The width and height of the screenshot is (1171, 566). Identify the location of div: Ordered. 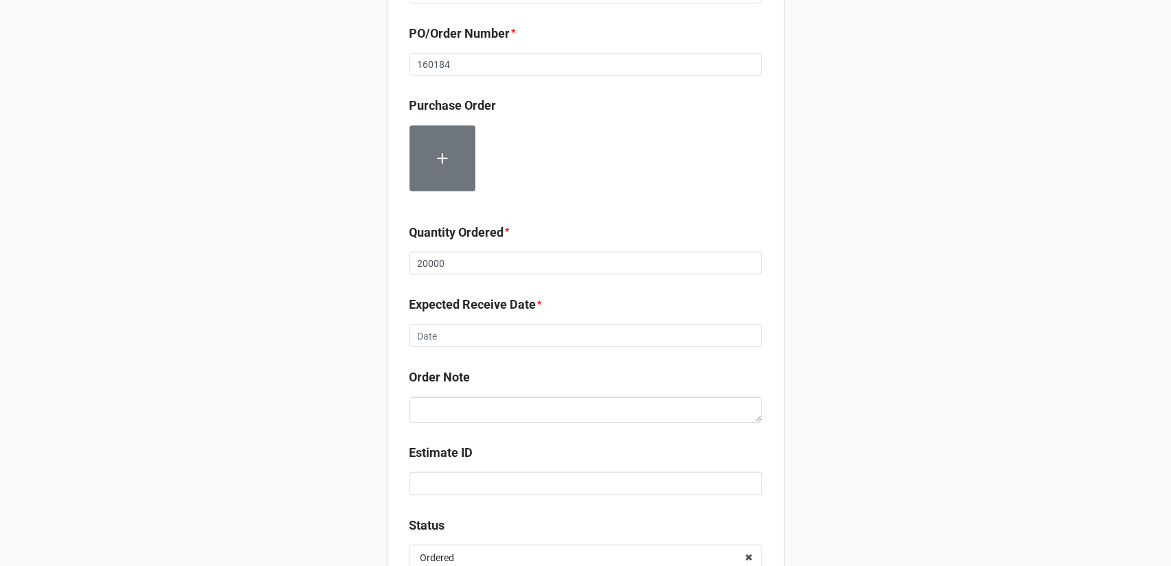
(438, 558).